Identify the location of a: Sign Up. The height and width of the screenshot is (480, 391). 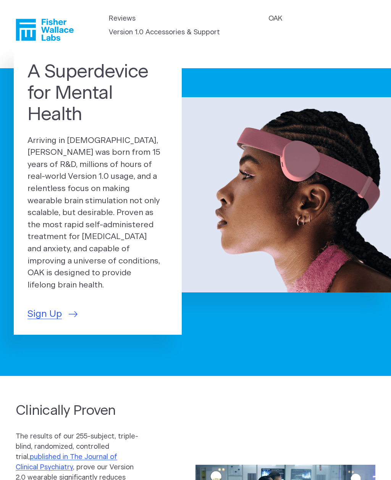
(52, 314).